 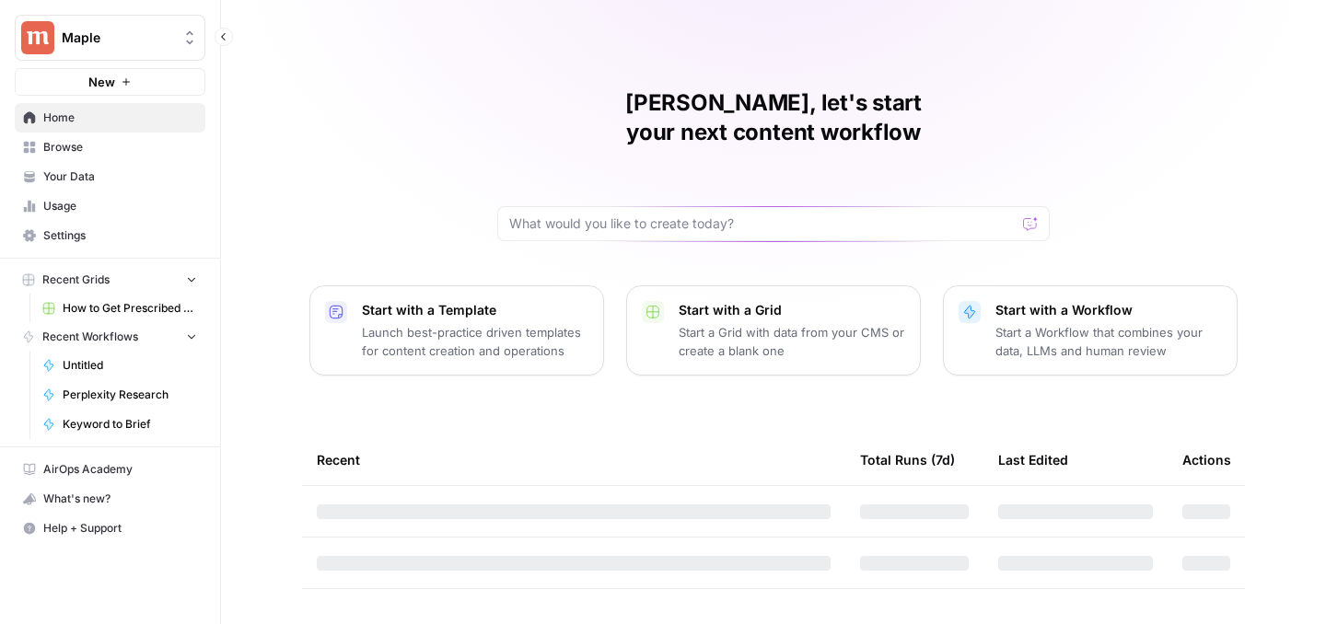 I want to click on span: How to Get Prescribed for [Medication], so click(x=130, y=309).